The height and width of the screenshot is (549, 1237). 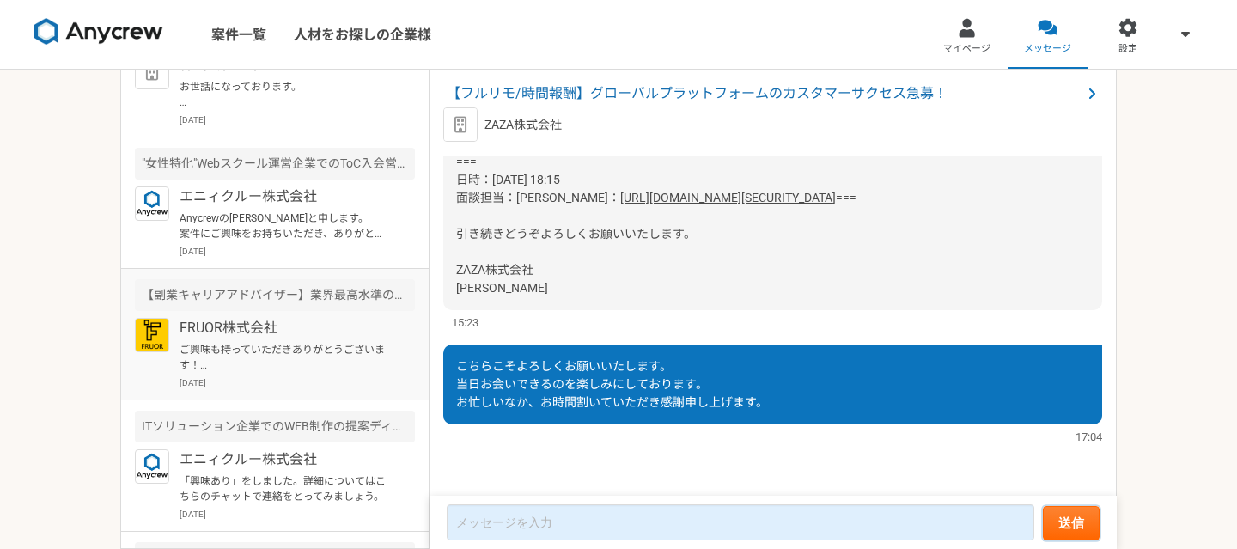 I want to click on div: 【副業キャリアアドバイザー】業界最高水準の報酬率で還元します！, so click(x=275, y=295).